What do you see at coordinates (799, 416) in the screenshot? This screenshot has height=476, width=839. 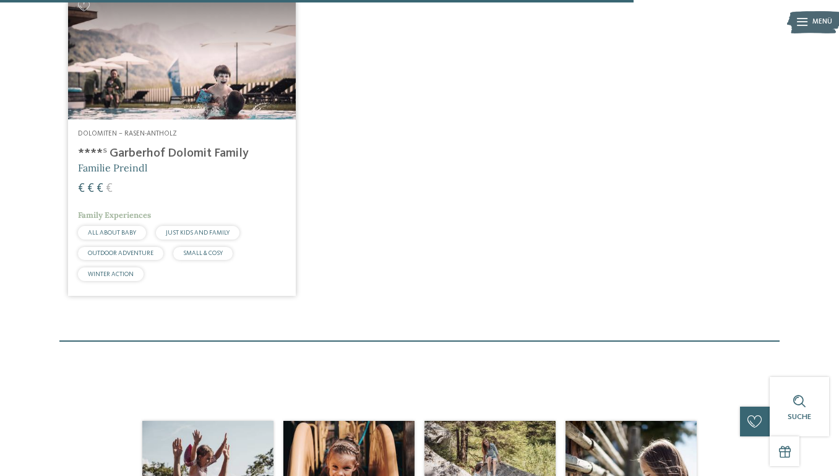 I see `span: Suche` at bounding box center [799, 416].